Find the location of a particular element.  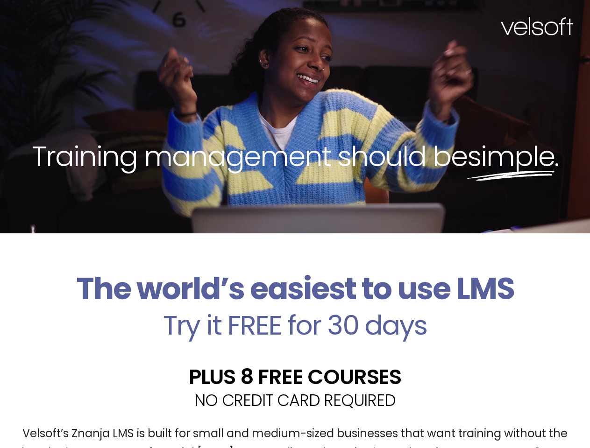

h2: PLUS 8 FREE COURSES is located at coordinates (295, 377).